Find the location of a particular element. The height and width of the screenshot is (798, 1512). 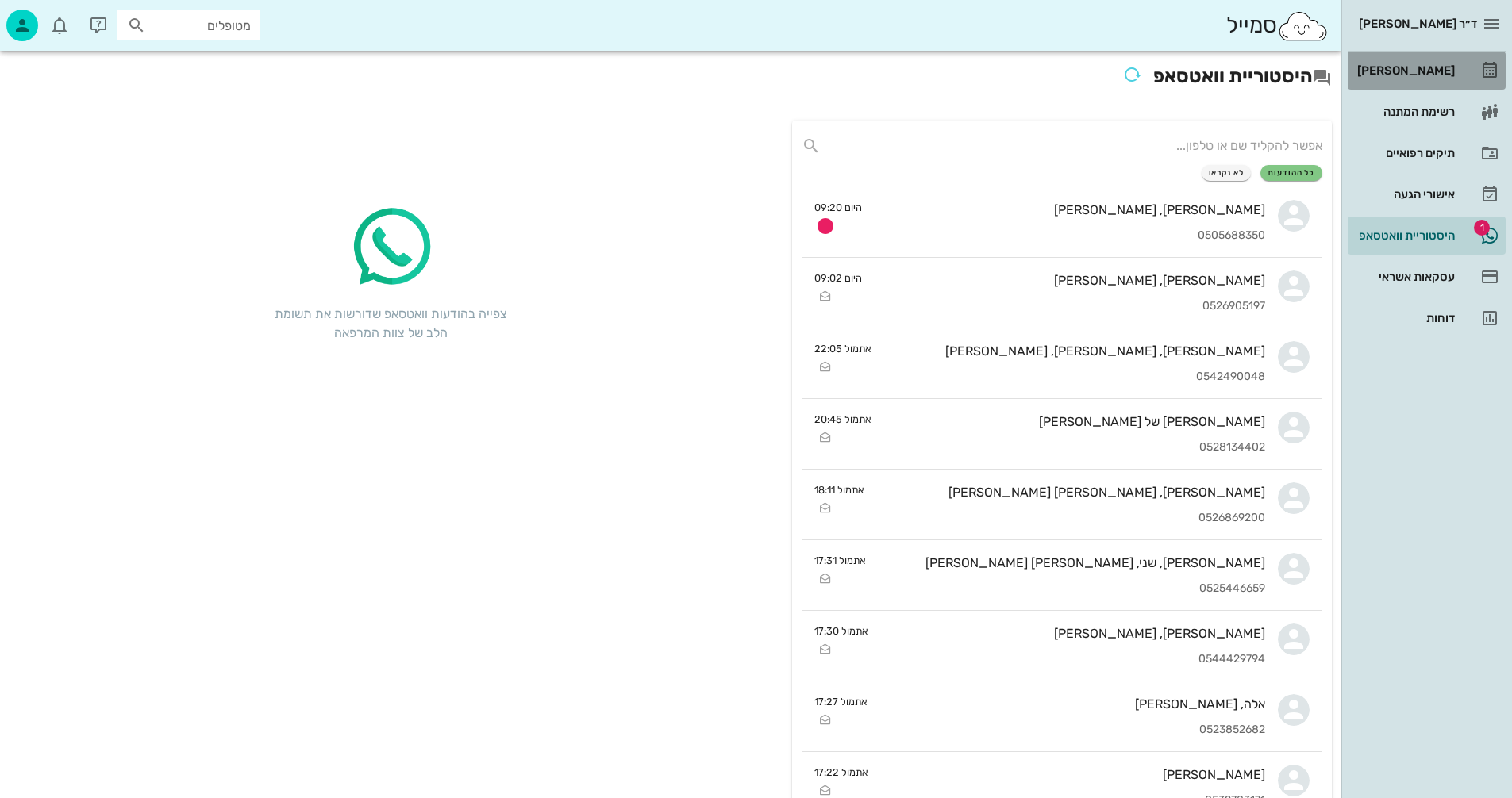

small: היום 09:20 is located at coordinates (838, 207).